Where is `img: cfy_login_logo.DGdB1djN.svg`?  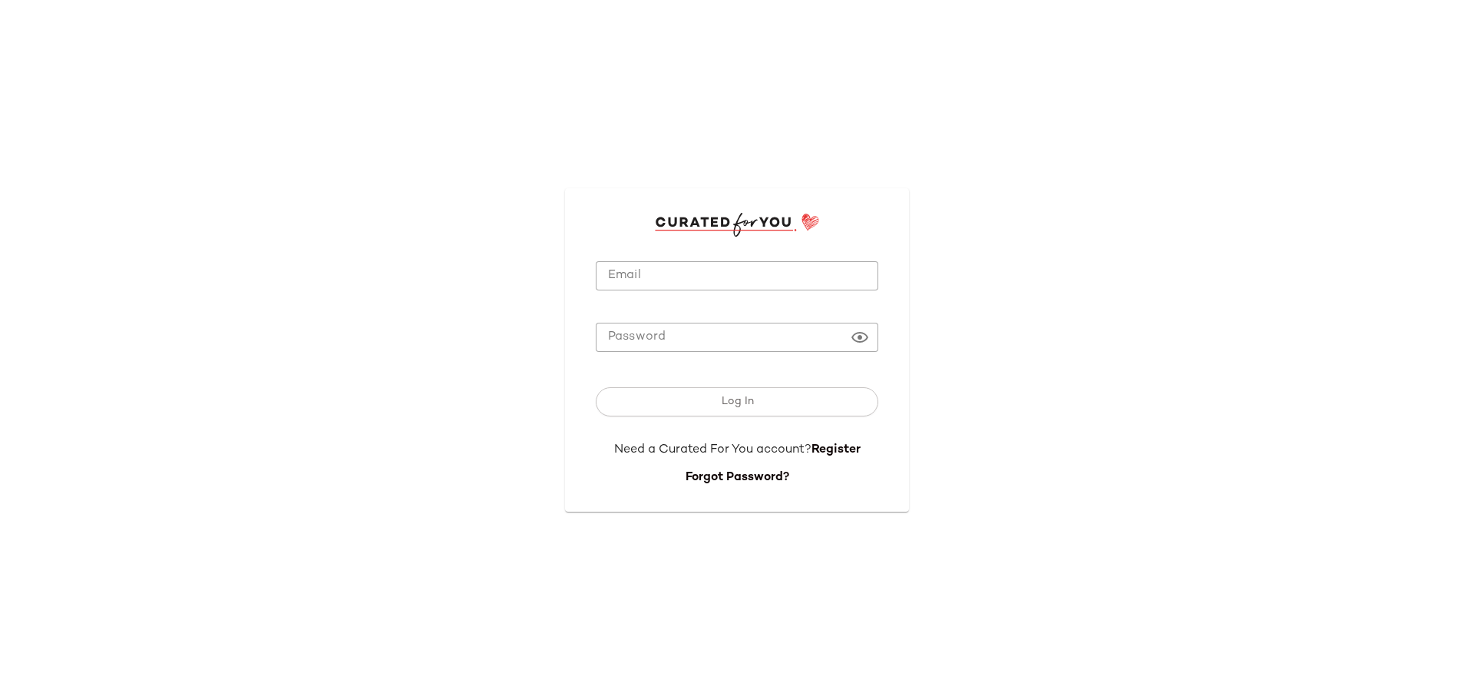 img: cfy_login_logo.DGdB1djN.svg is located at coordinates (737, 224).